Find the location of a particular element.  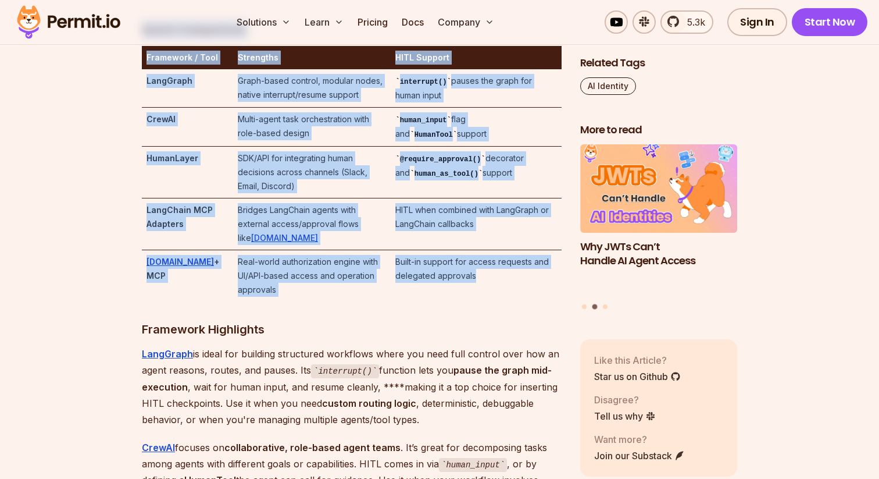

th: HITL Support is located at coordinates (476, 58).